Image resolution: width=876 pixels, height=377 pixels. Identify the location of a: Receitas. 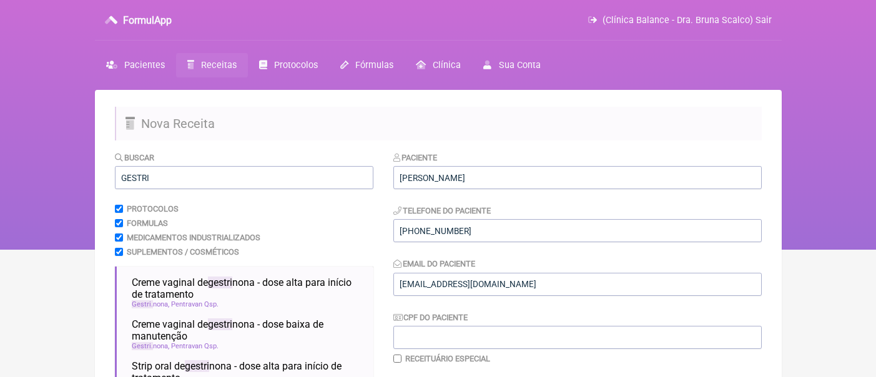
(212, 65).